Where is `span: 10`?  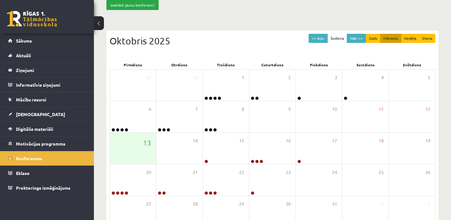
span: 10 is located at coordinates (335, 109).